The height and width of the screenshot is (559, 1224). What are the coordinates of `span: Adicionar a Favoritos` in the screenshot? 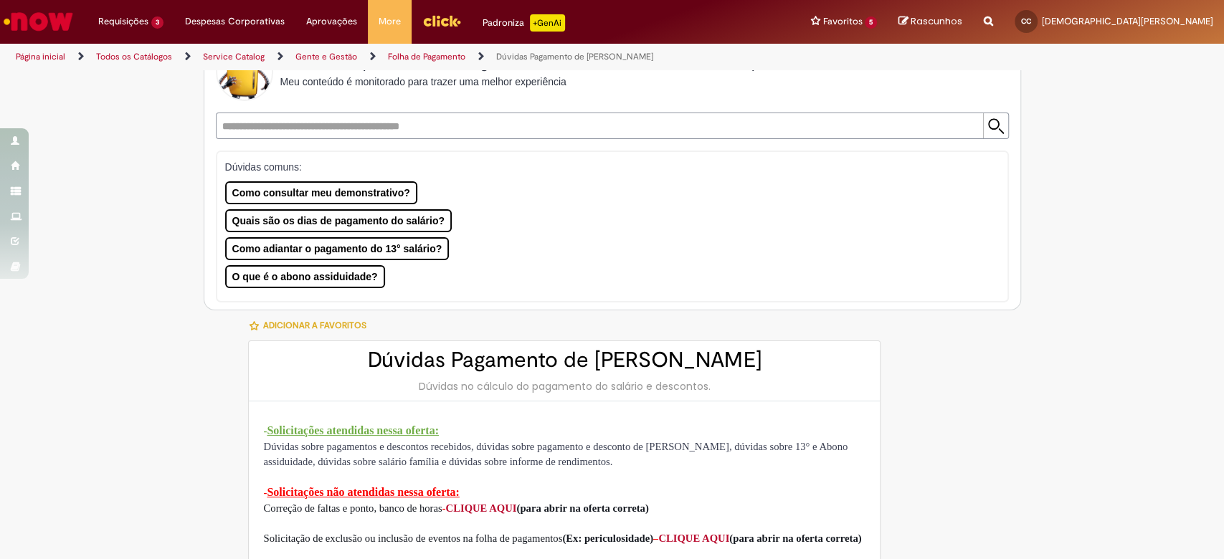 It's located at (314, 326).